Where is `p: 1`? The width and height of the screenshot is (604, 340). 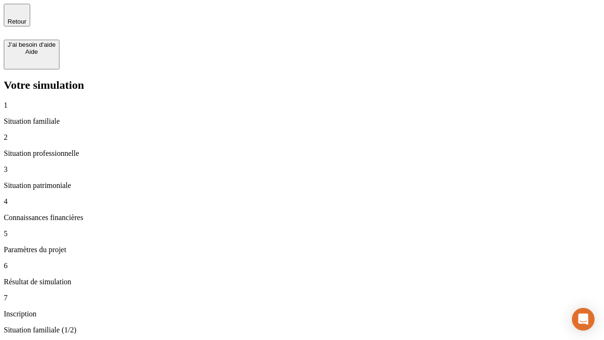
p: 1 is located at coordinates (302, 105).